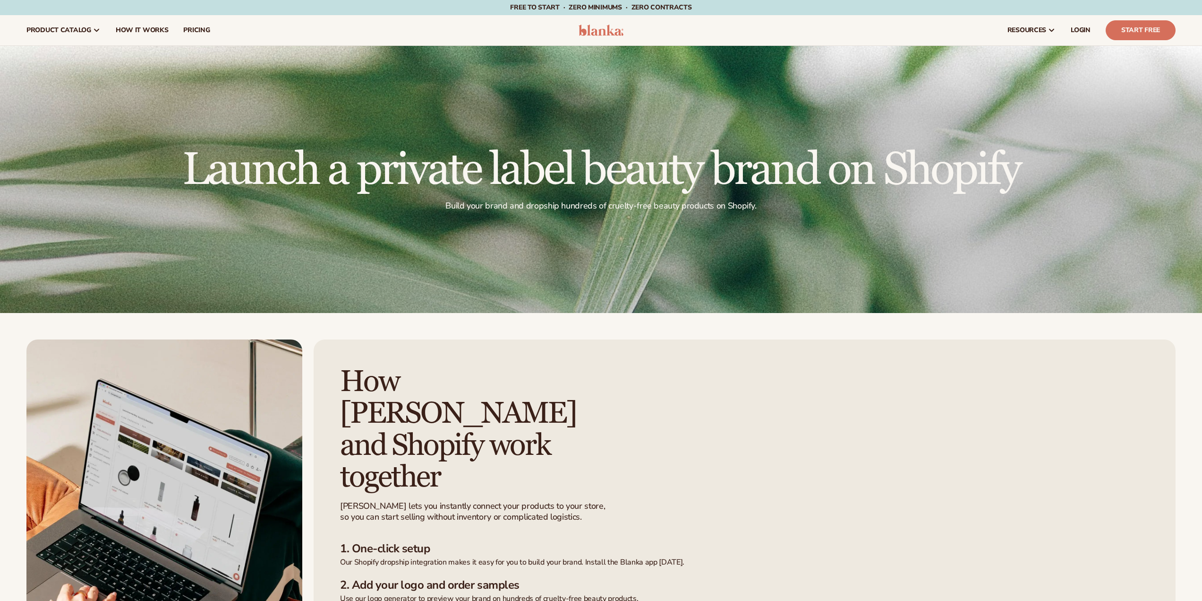 This screenshot has width=1202, height=601. I want to click on a: logo, so click(601, 30).